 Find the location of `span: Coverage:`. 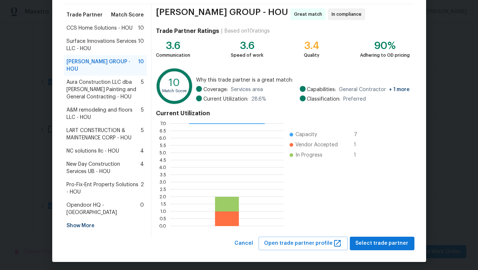

span: Coverage: is located at coordinates (216, 90).